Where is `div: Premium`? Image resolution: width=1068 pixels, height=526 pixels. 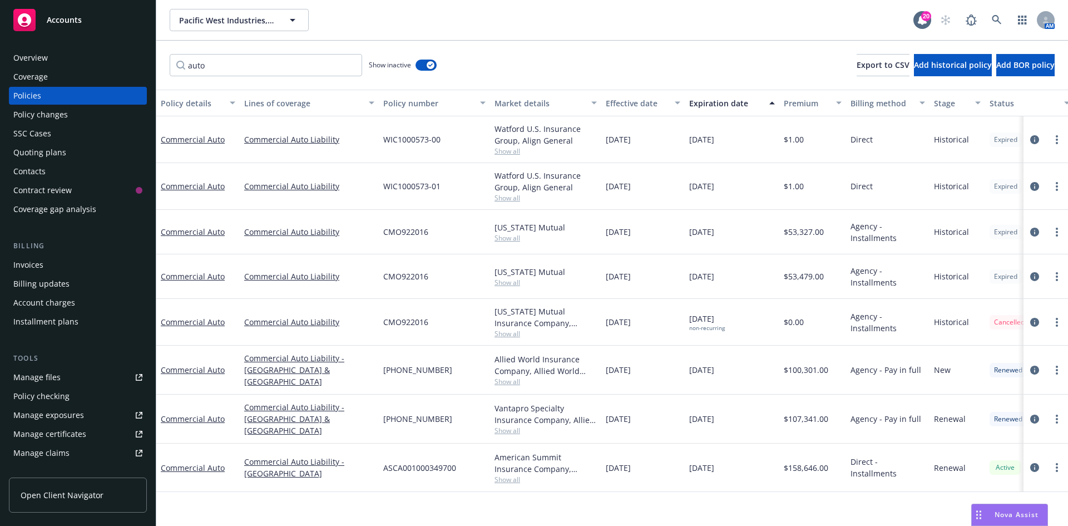
div: Premium is located at coordinates (807, 103).